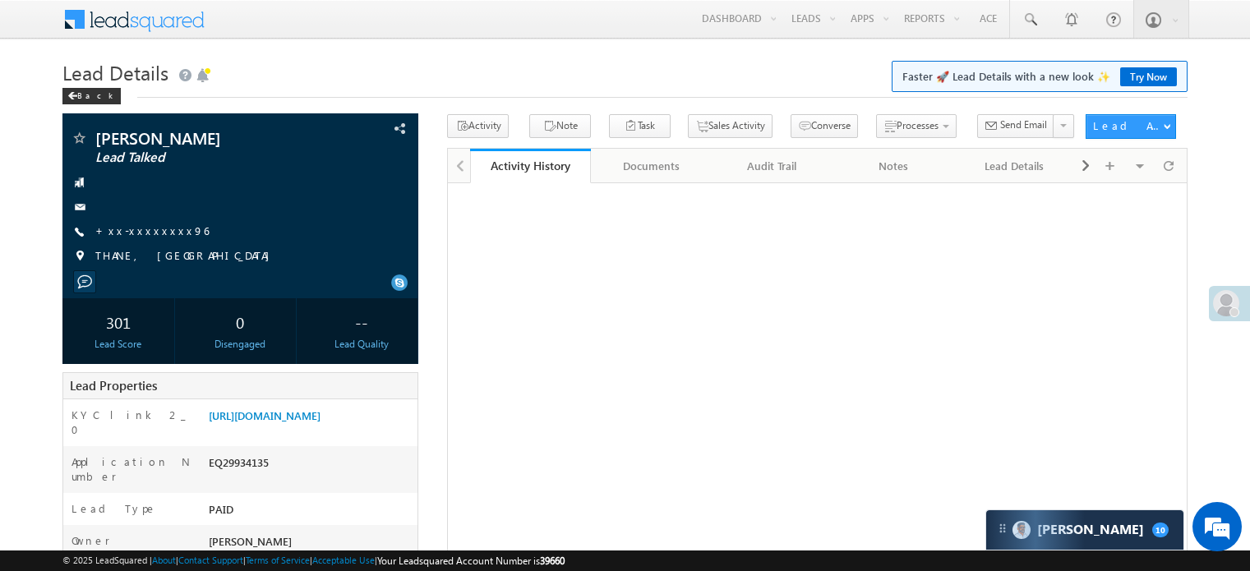 The image size is (1250, 571). What do you see at coordinates (152, 230) in the screenshot?
I see `a: +xx-xxxxxxxx96` at bounding box center [152, 230].